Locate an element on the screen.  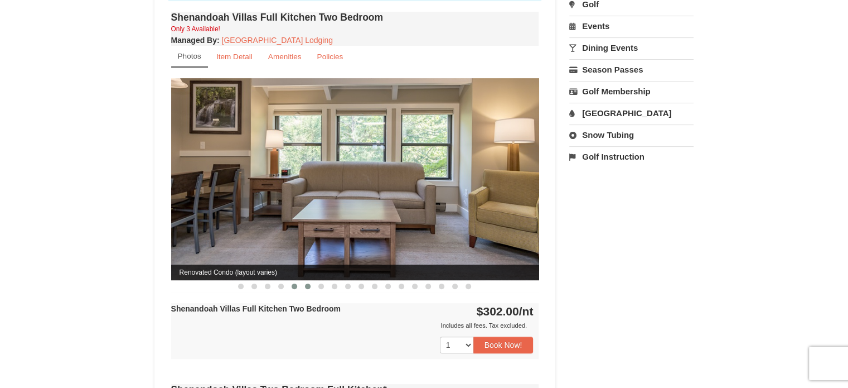
a: Season Passes is located at coordinates (631, 69).